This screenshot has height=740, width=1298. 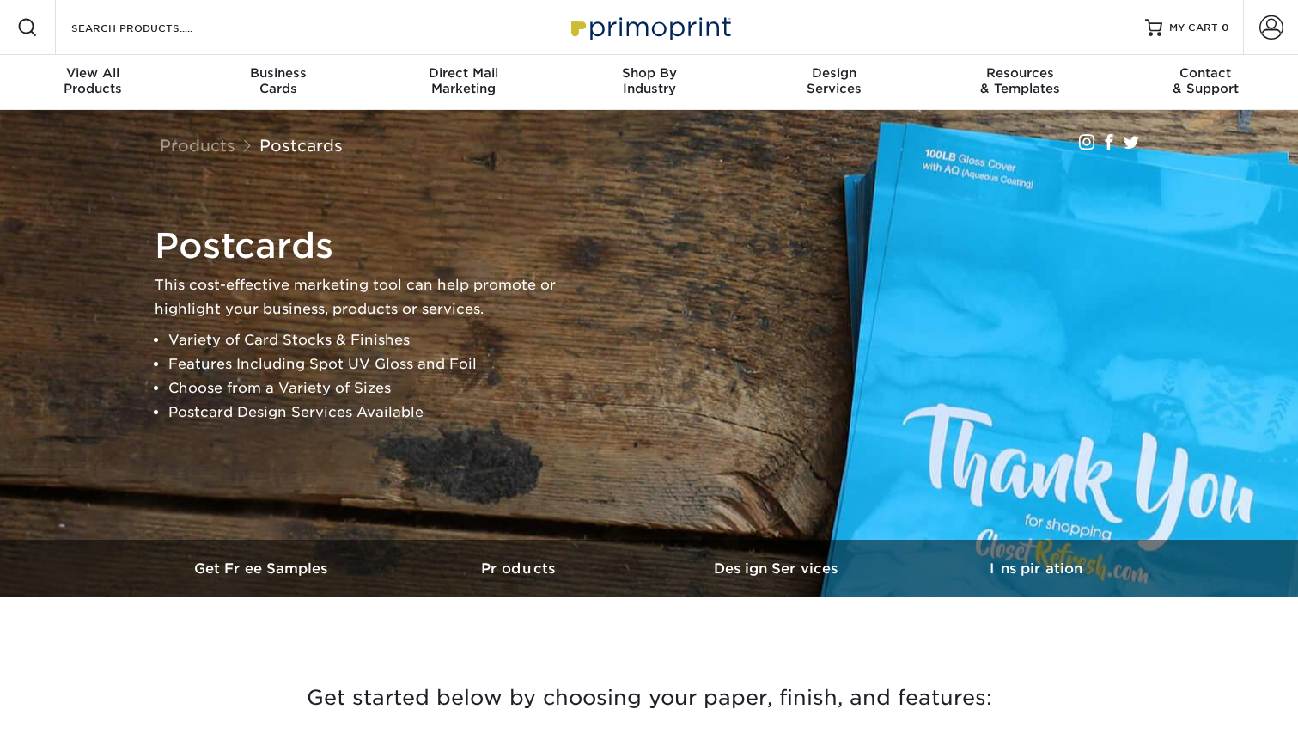 I want to click on div: Industry, so click(x=649, y=81).